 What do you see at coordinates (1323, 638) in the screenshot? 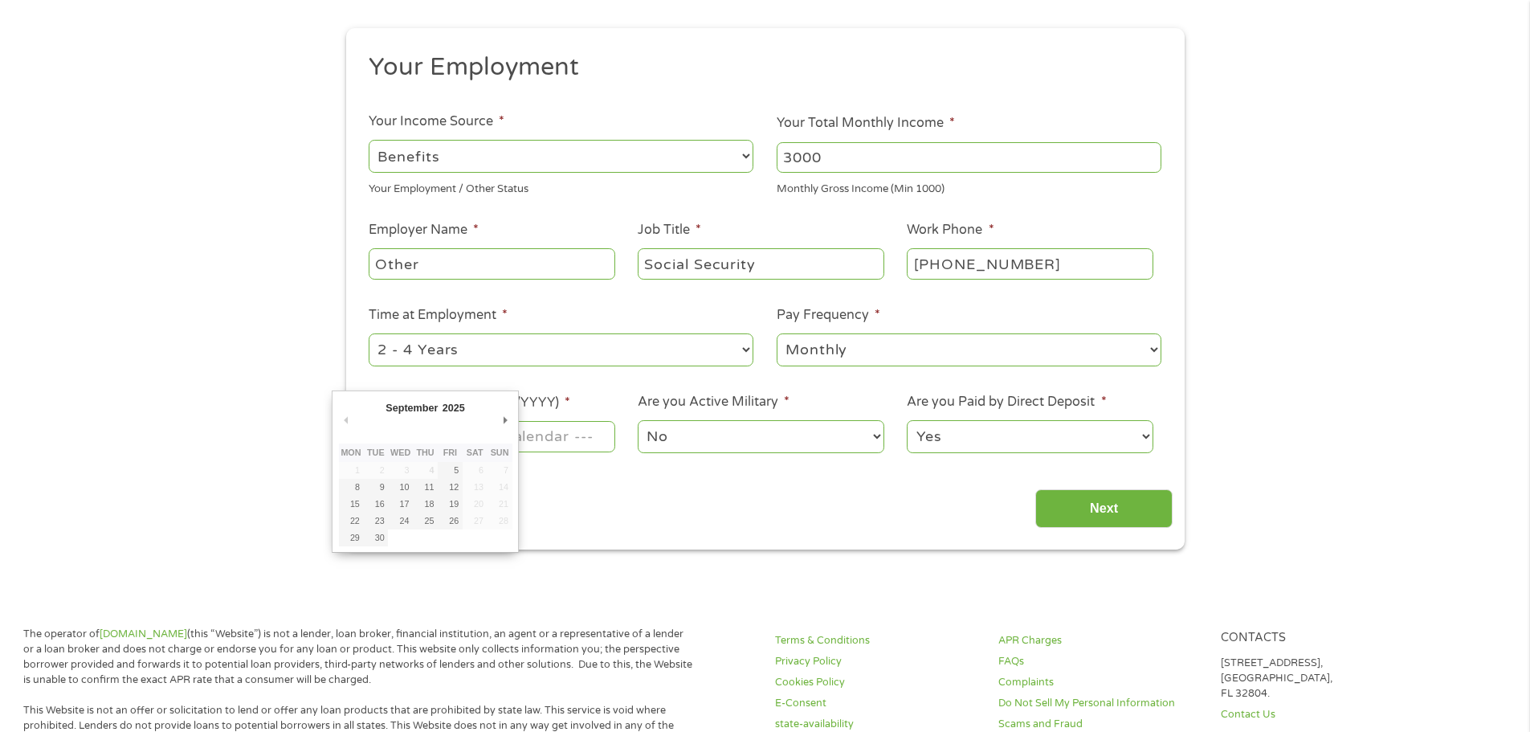
I see `h4: Contacts` at bounding box center [1323, 638].